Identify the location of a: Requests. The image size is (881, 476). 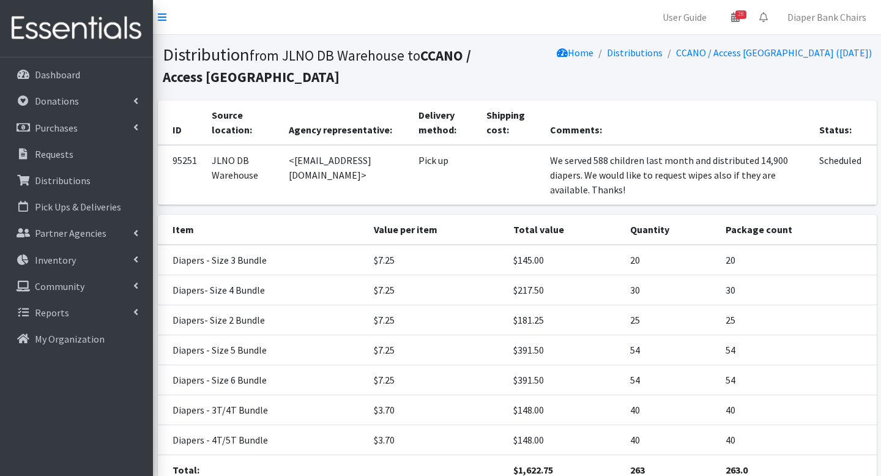
(76, 154).